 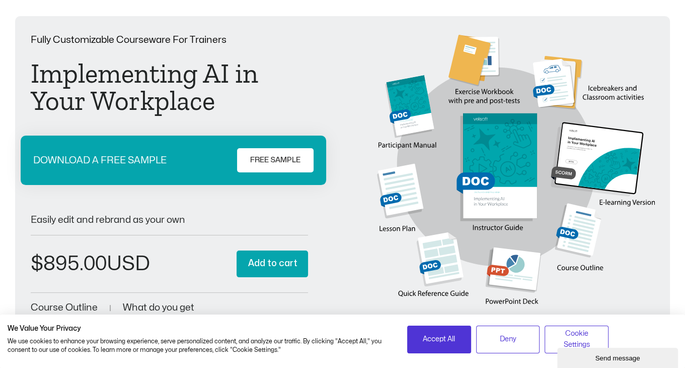 I want to click on a: FREE SAMPLE, so click(x=275, y=160).